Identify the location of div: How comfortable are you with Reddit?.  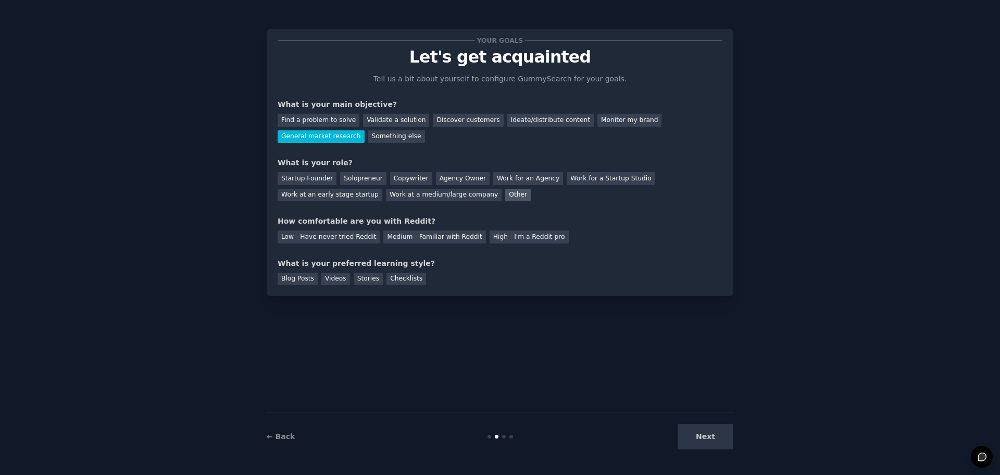
(500, 221).